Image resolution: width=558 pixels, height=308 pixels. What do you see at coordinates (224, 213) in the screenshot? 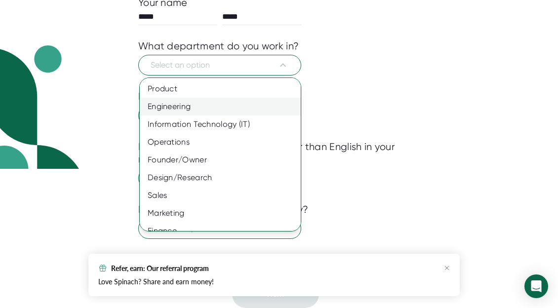
I see `div: Marketing` at bounding box center [224, 213].